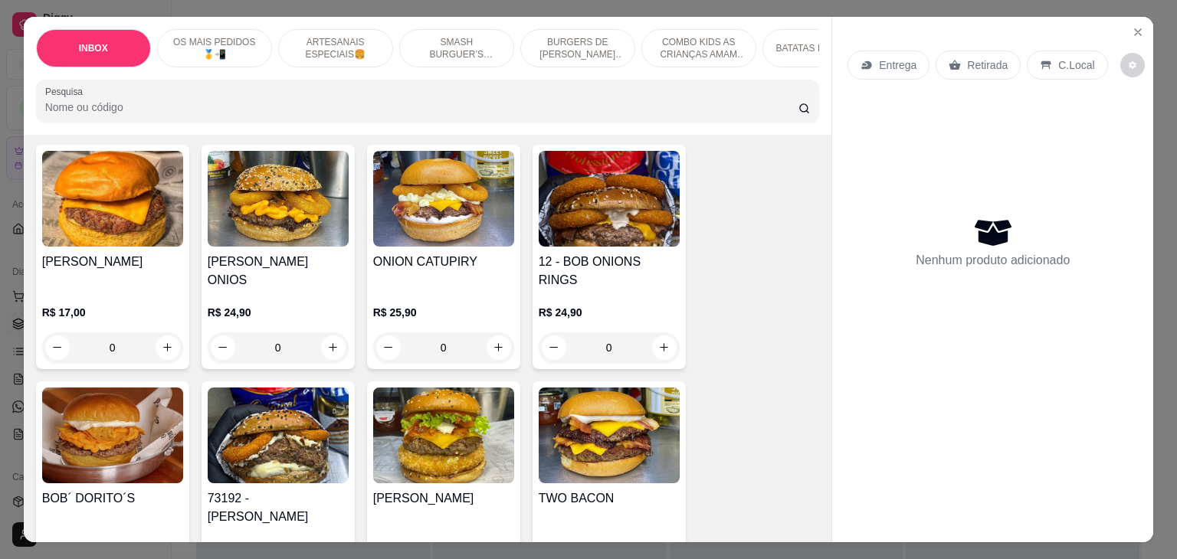  What do you see at coordinates (113, 313) in the screenshot?
I see `p: R$ 17,00` at bounding box center [113, 313].